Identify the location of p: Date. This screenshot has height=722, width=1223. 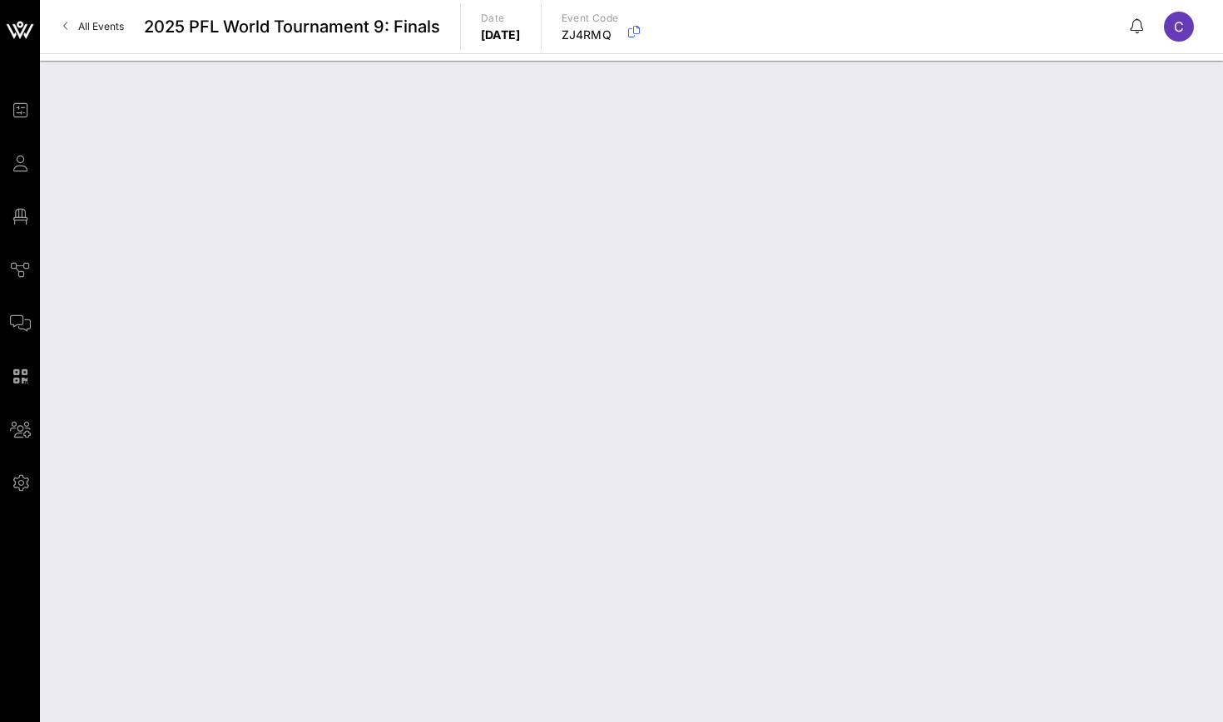
(501, 18).